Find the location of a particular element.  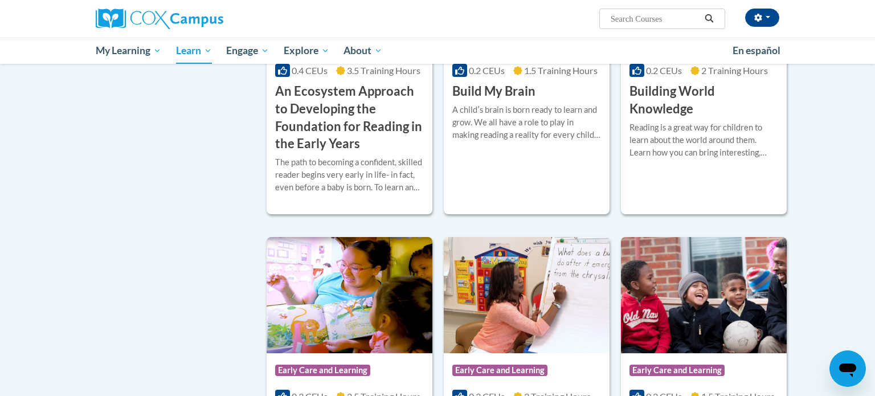

h3: An Ecosystem Approach to Developing the Foundation for Reading in the Early Years is located at coordinates (349, 117).